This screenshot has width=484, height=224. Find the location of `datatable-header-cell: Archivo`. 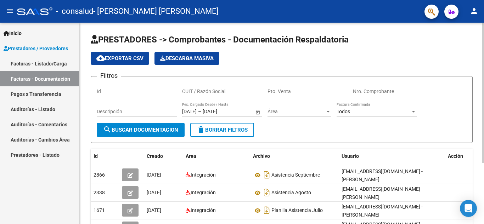

datatable-header-cell: Archivo is located at coordinates (295, 156).